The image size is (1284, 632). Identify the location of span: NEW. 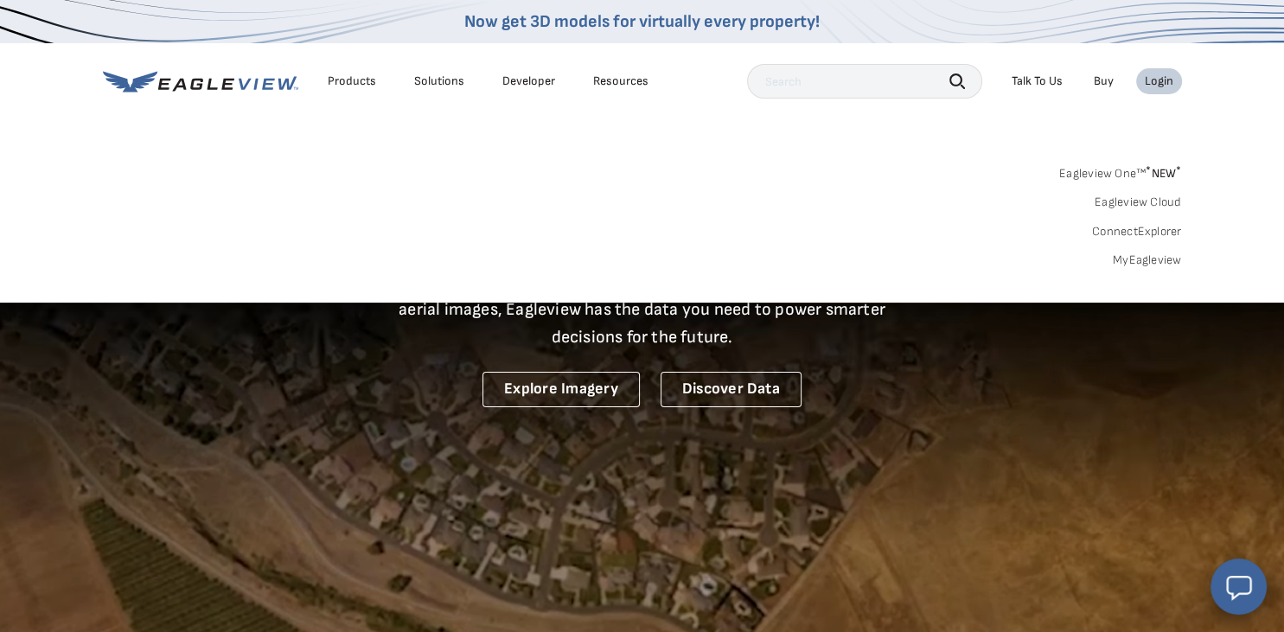
(1163, 173).